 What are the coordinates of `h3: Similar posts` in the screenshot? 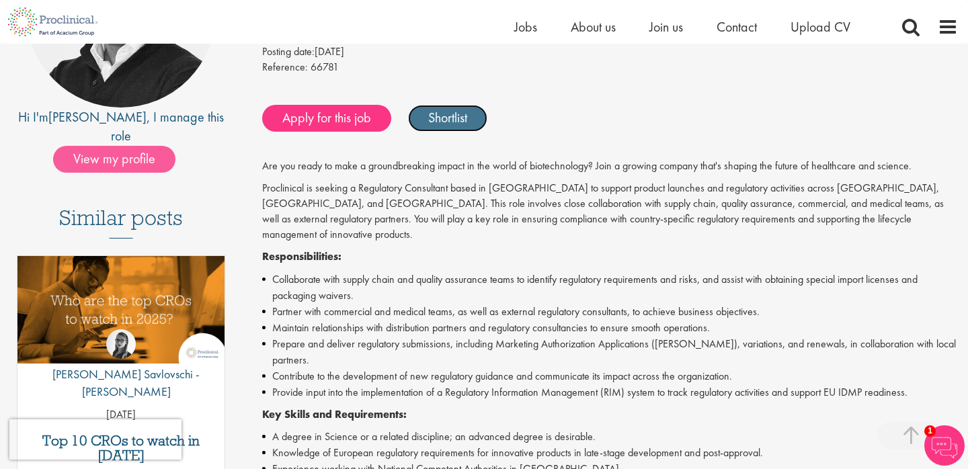 It's located at (121, 223).